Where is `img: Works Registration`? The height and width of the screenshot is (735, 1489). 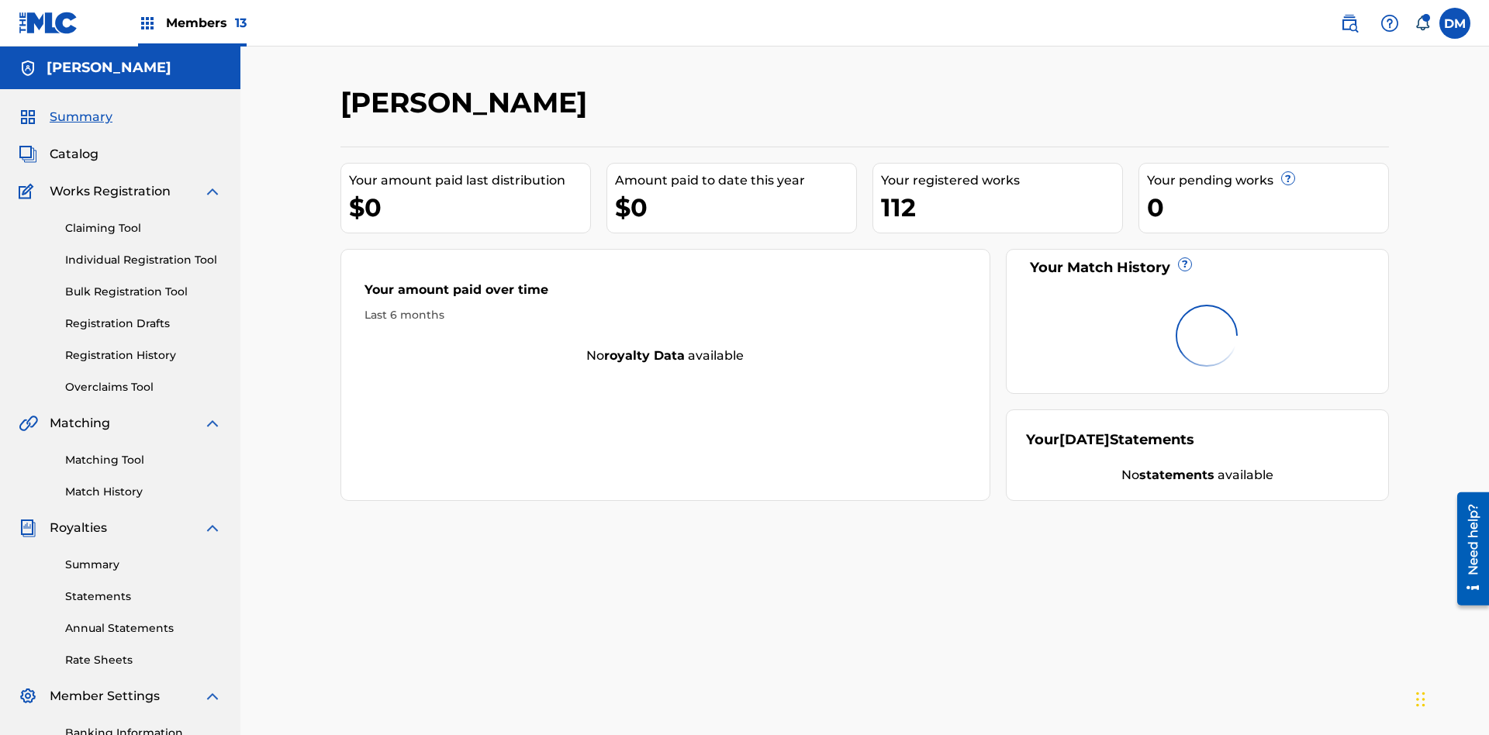 img: Works Registration is located at coordinates (29, 192).